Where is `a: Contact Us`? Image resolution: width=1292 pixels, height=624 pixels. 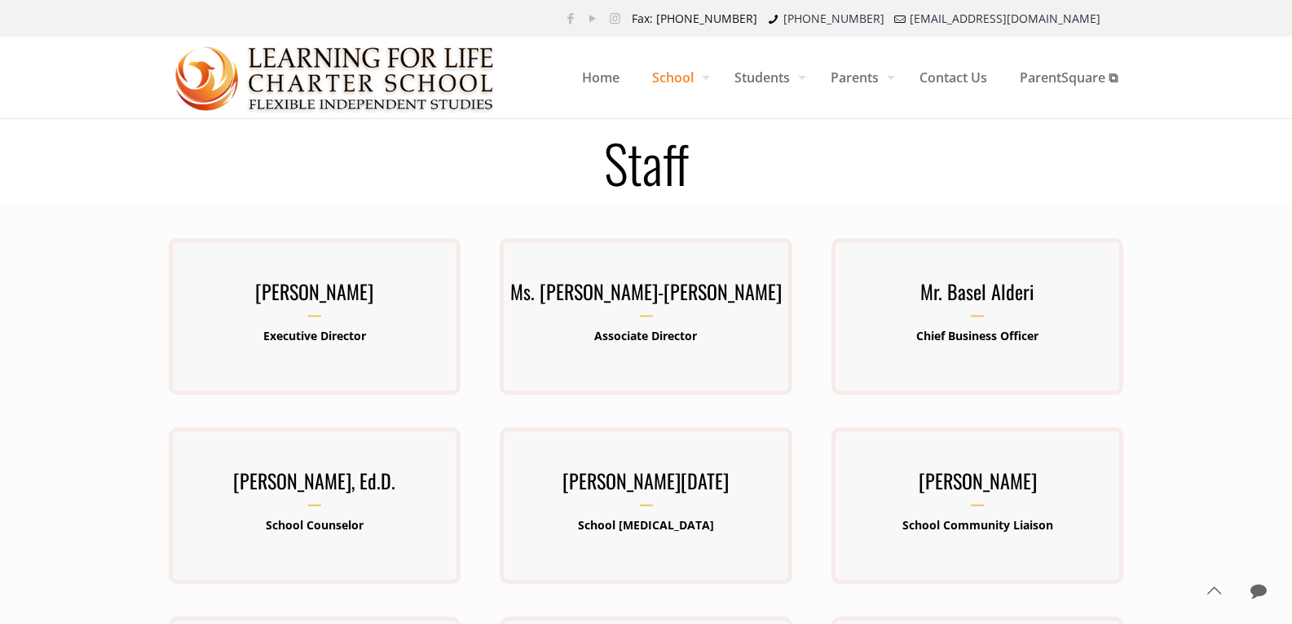 a: Contact Us is located at coordinates (953, 77).